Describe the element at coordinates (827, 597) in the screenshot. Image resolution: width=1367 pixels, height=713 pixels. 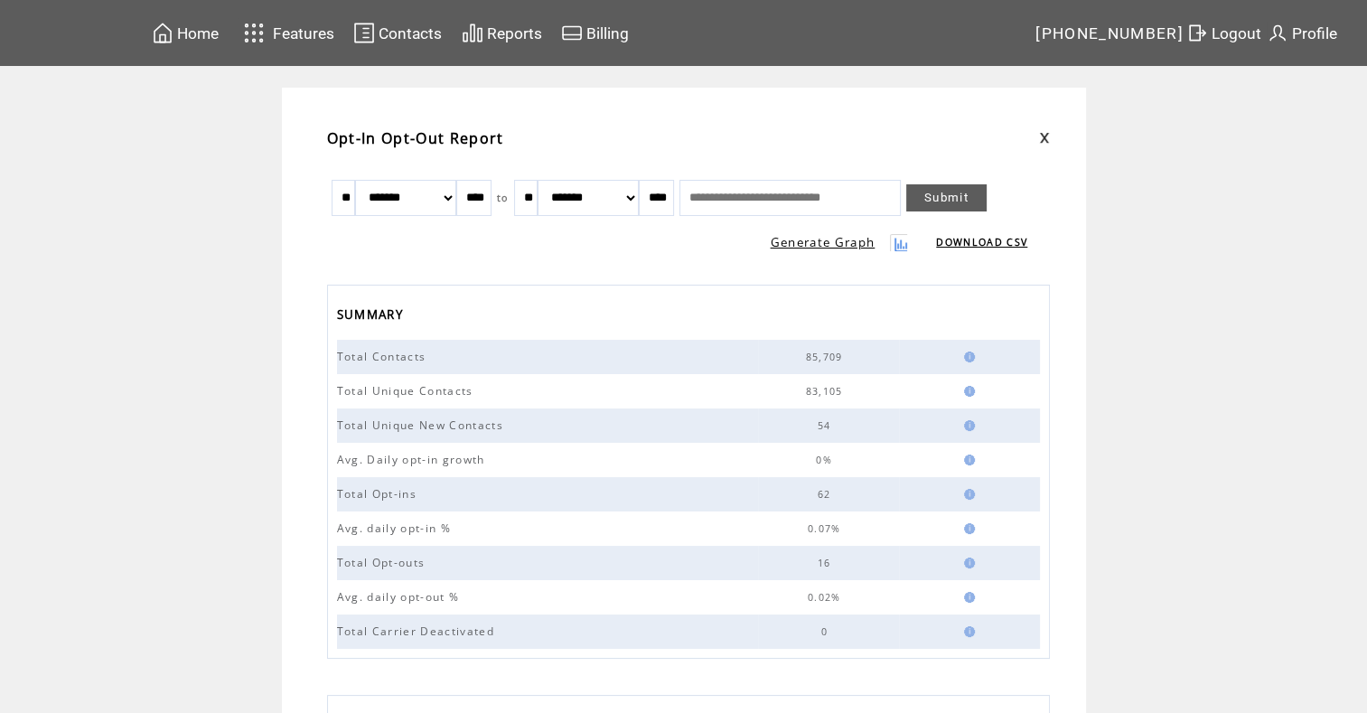
I see `span: 0.02%` at that location.